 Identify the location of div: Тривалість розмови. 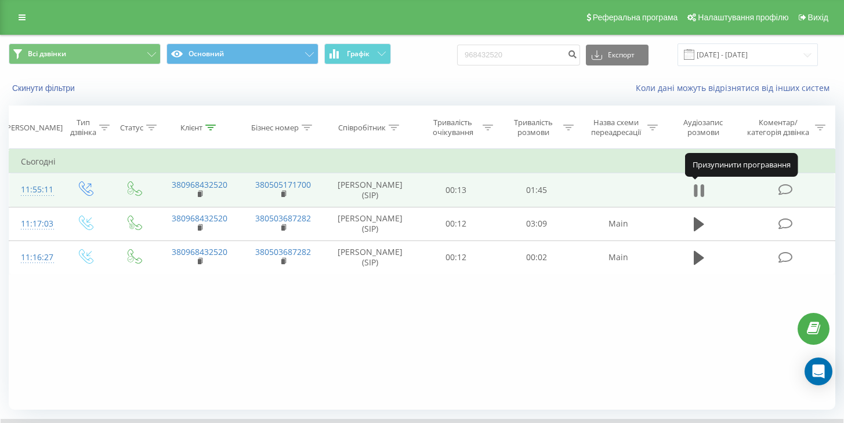
(533, 128).